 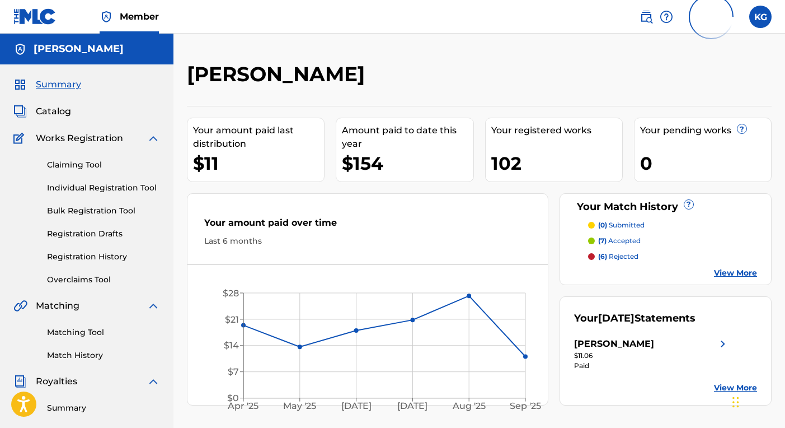 What do you see at coordinates (557, 163) in the screenshot?
I see `div: 102` at bounding box center [557, 163].